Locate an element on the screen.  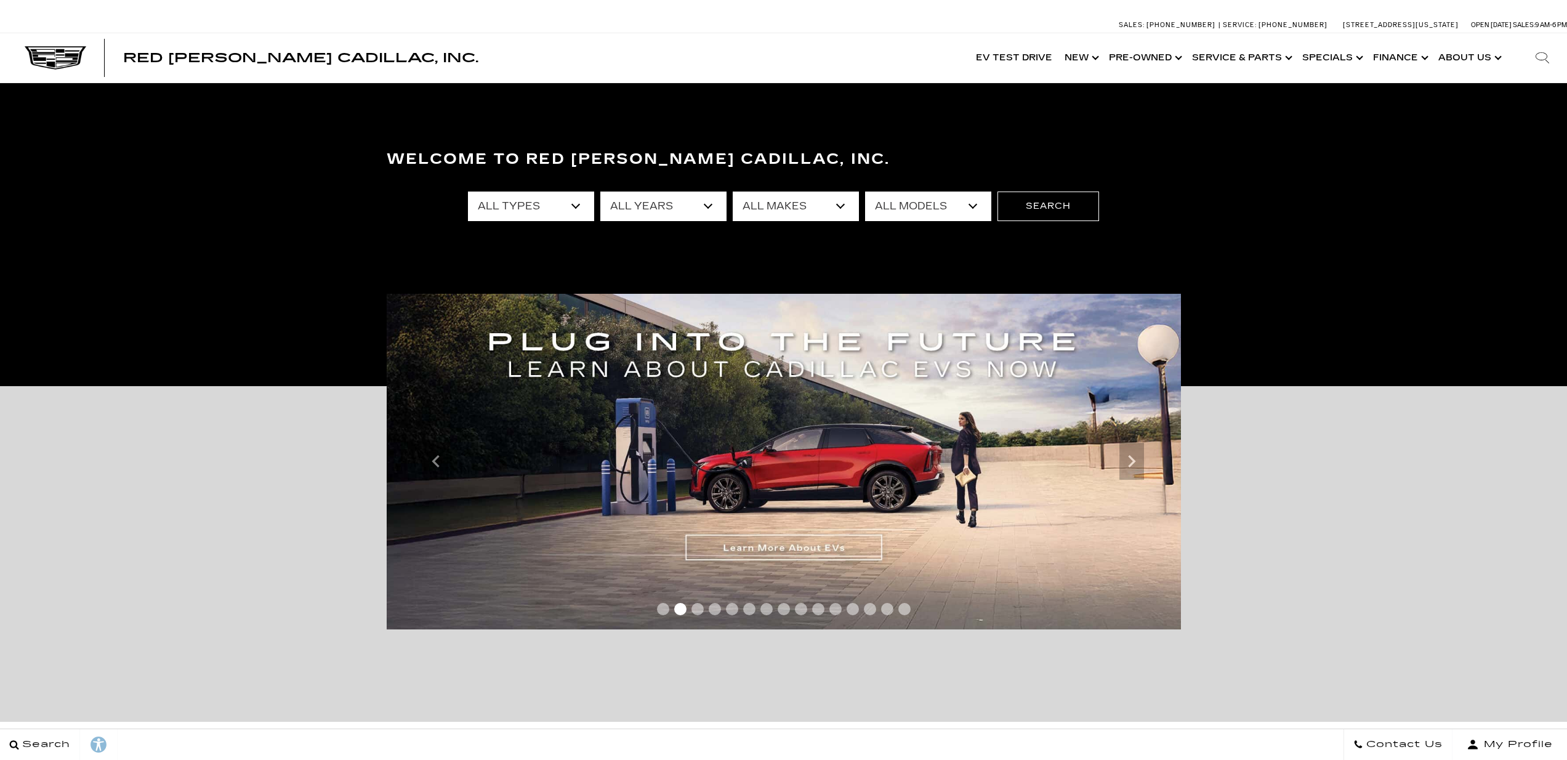
span: Go to slide 13 is located at coordinates (870, 609).